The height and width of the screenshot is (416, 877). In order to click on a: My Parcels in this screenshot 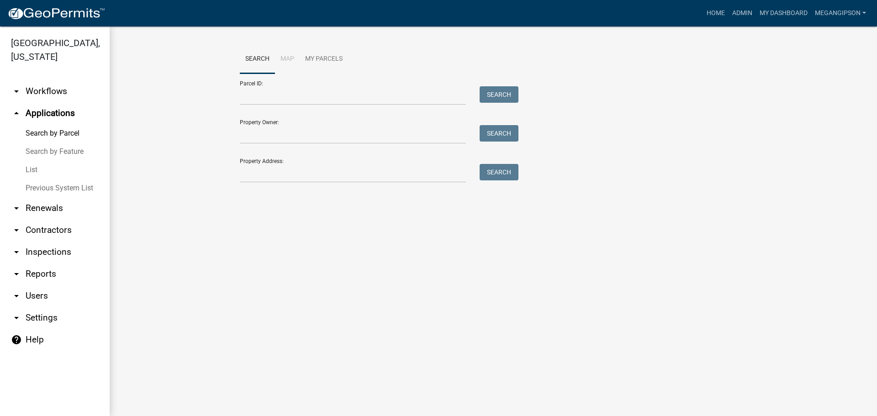, I will do `click(324, 59)`.